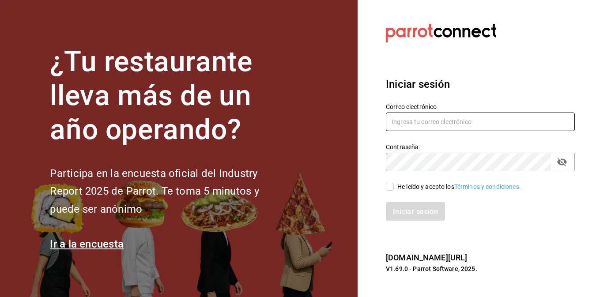 The image size is (596, 297). What do you see at coordinates (86, 244) in the screenshot?
I see `font: Ir a la encuesta` at bounding box center [86, 244].